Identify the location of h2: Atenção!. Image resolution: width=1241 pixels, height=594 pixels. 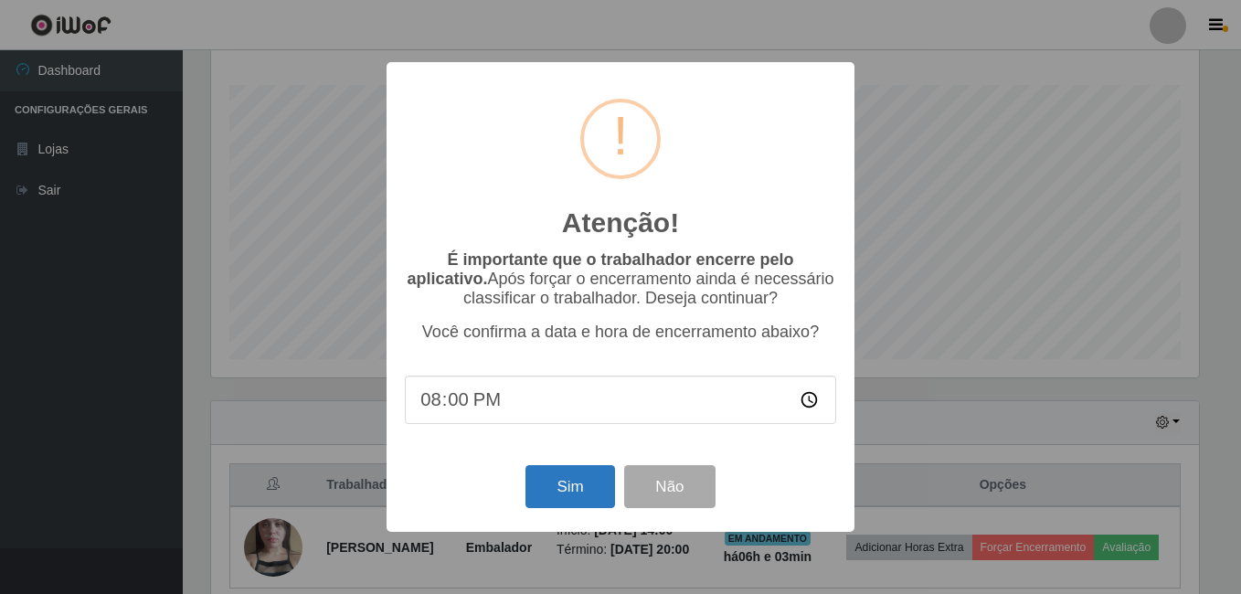
(621, 223).